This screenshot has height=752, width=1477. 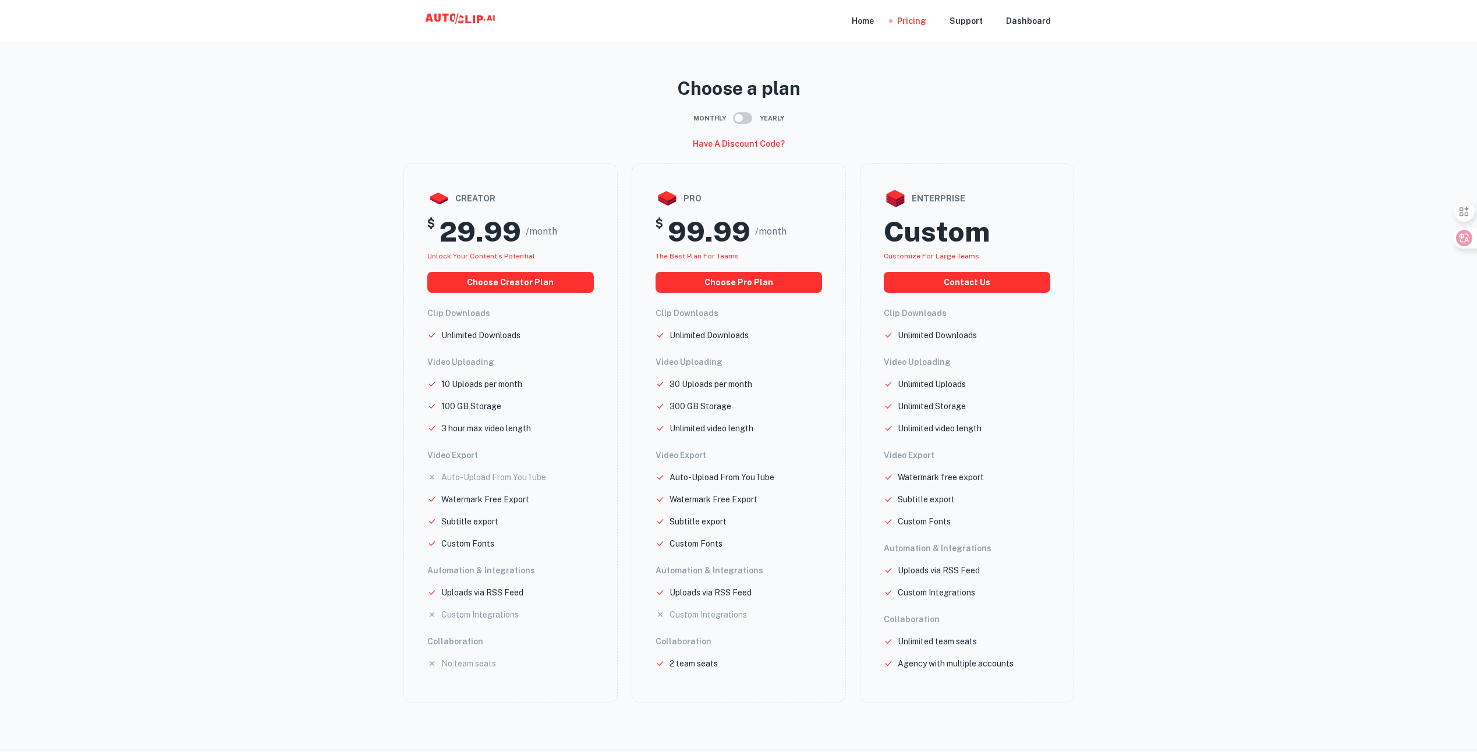 What do you see at coordinates (955, 664) in the screenshot?
I see `p: Agency with multiple accounts` at bounding box center [955, 664].